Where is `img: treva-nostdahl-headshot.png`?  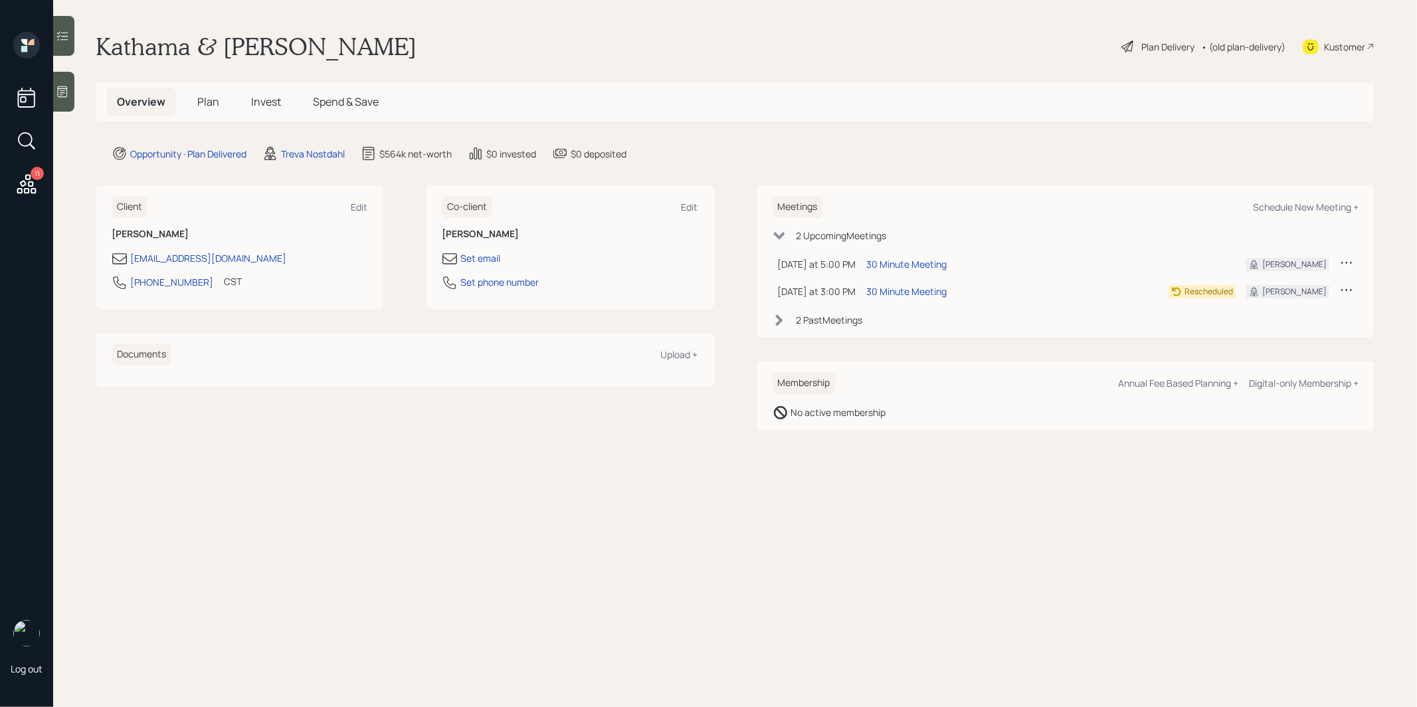 img: treva-nostdahl-headshot.png is located at coordinates (27, 633).